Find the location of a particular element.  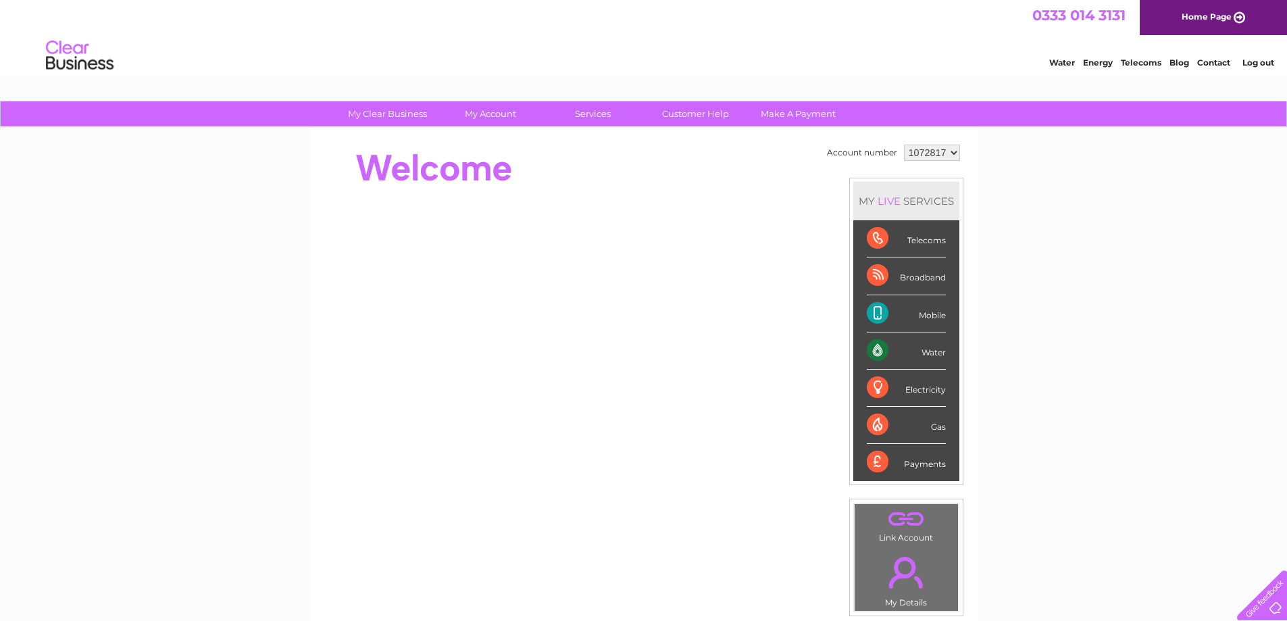

td: Account number is located at coordinates (862, 153).